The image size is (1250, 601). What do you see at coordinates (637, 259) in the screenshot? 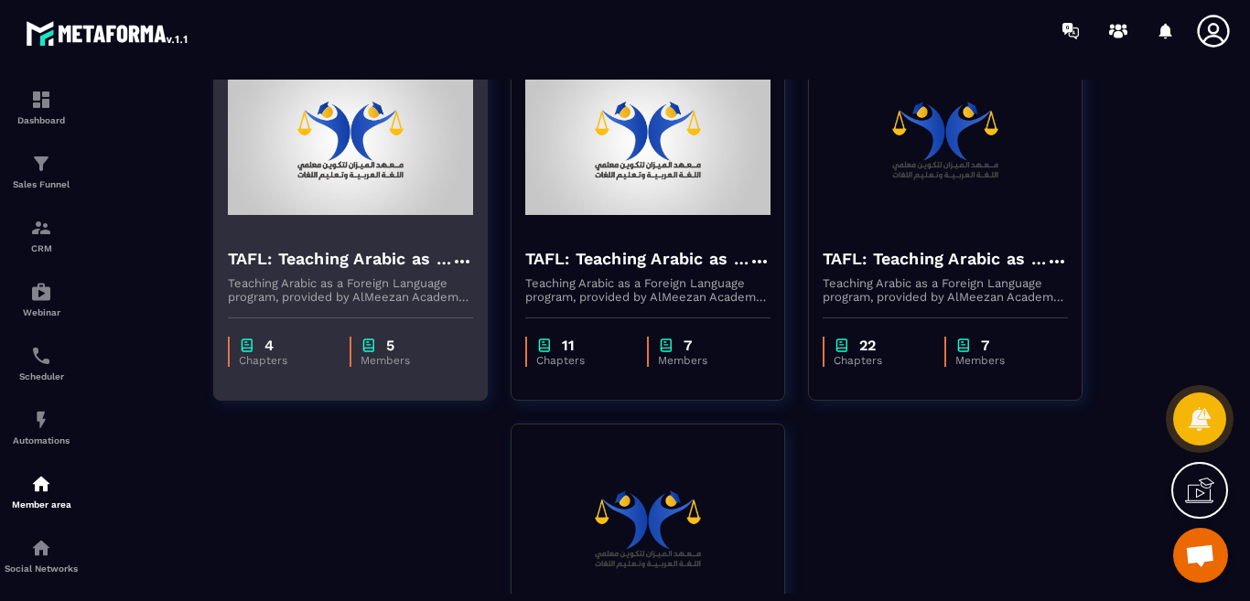
I see `h4: TAFL: Teaching Arabic as a Foreign Language program - June` at bounding box center [637, 259].